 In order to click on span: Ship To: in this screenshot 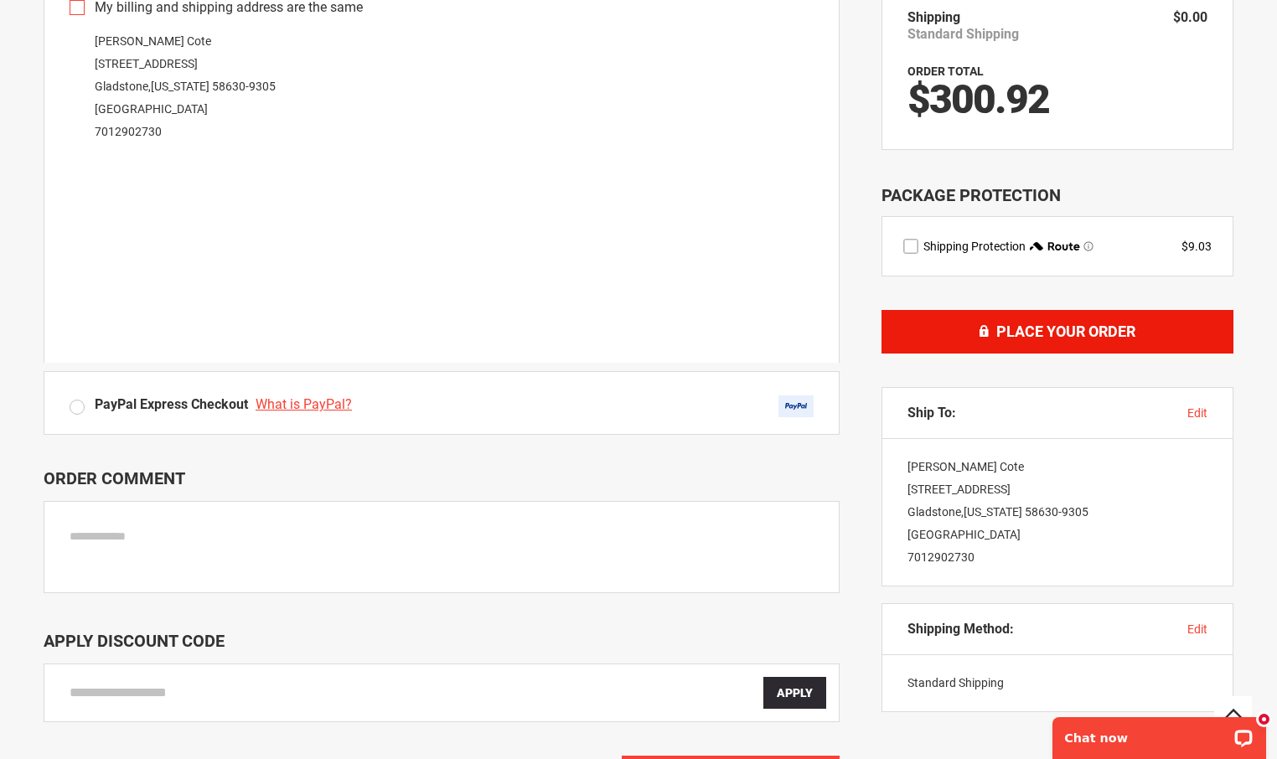, I will do `click(932, 413)`.